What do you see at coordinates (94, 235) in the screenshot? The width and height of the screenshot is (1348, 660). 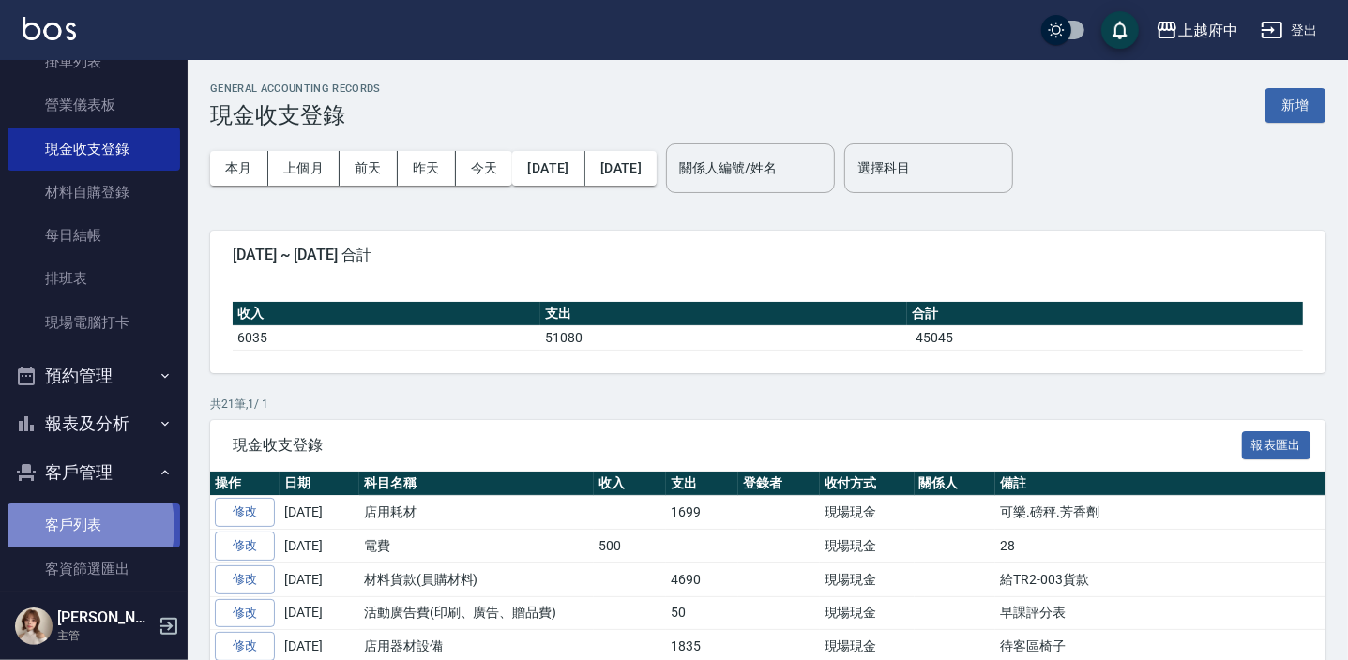 I see `a: 每日結帳` at bounding box center [94, 235].